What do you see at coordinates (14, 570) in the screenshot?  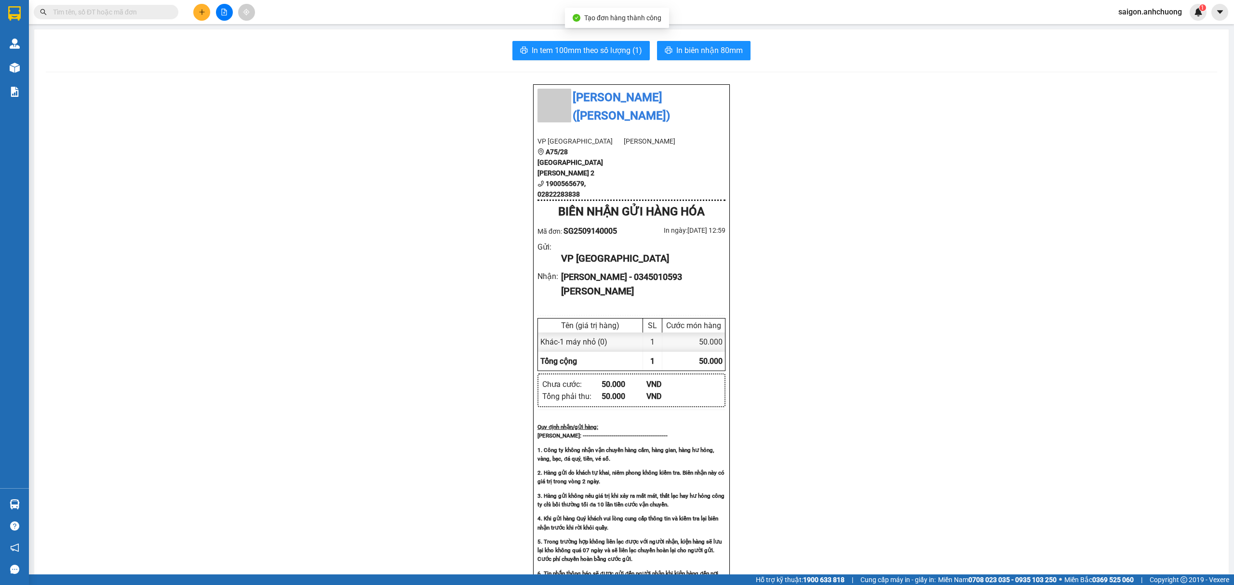 I see `span: message` at bounding box center [14, 570].